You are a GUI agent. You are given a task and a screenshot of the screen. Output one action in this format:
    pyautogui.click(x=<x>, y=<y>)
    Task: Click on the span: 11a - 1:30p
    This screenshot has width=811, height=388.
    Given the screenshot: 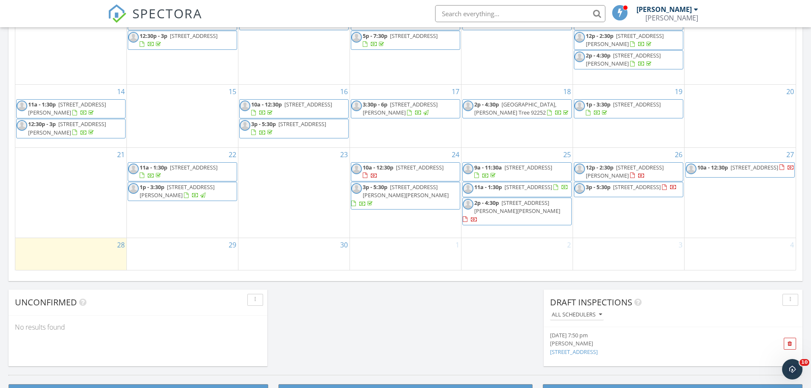 What is the action you would take?
    pyautogui.click(x=153, y=167)
    